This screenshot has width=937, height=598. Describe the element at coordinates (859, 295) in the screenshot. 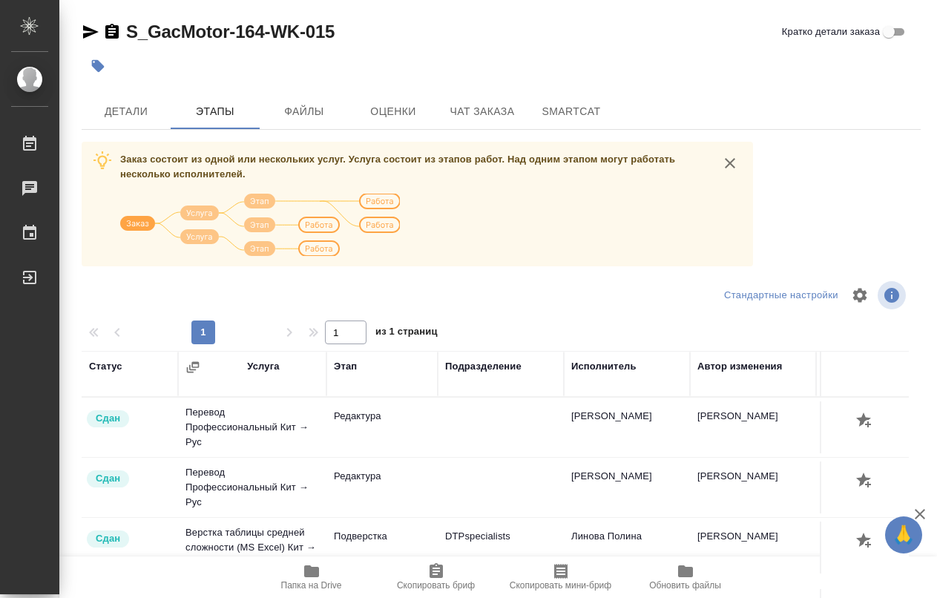

I see `span: Настроить таблицу` at that location.